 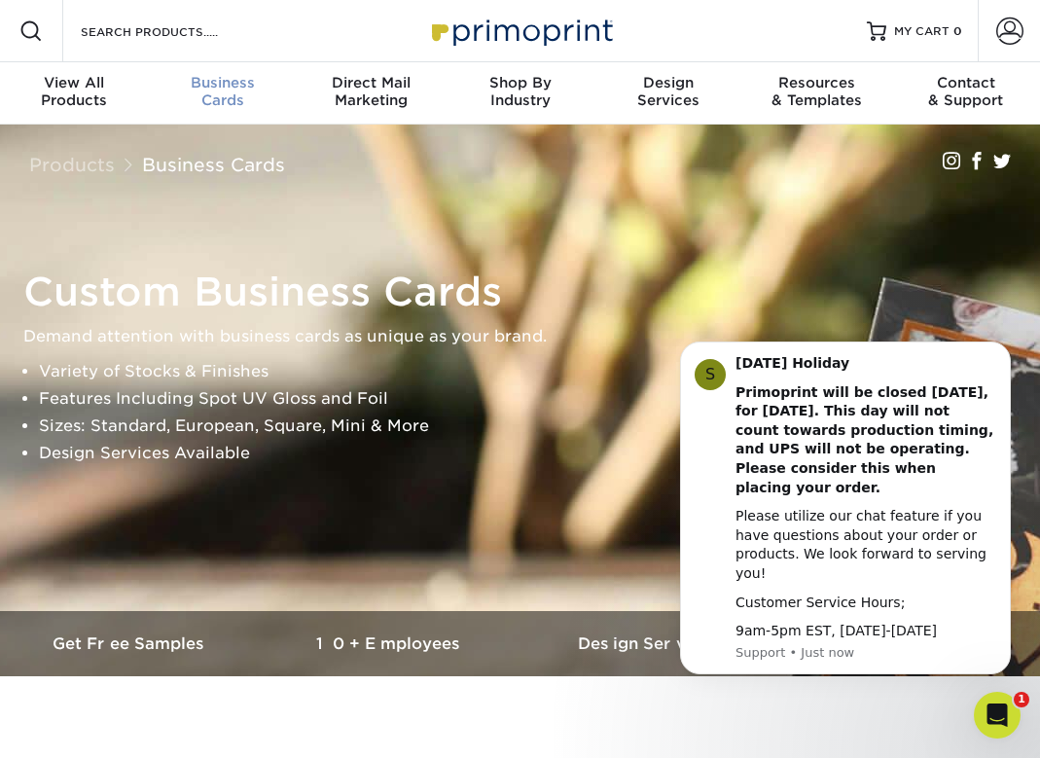 What do you see at coordinates (520, 93) in the screenshot?
I see `a: Shop ByIndustry` at bounding box center [520, 93].